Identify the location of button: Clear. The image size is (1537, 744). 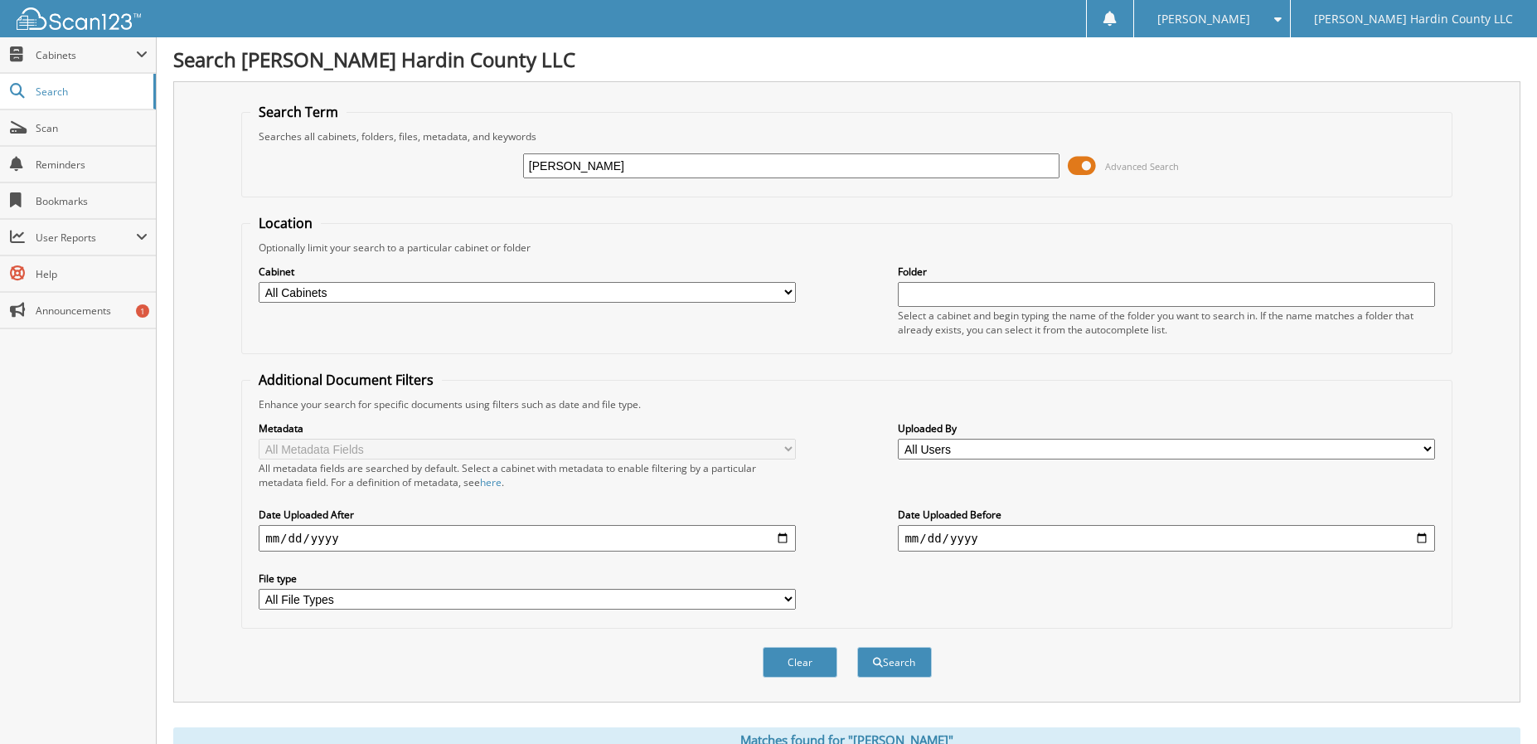
(800, 662).